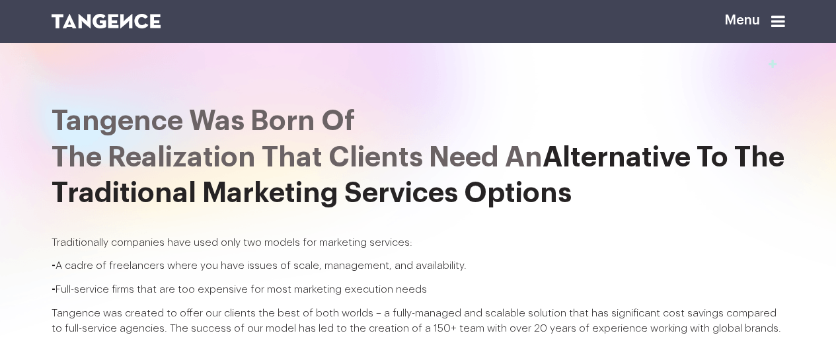  I want to click on p: Traditionally companies have used only two models for marketing services:, so click(418, 243).